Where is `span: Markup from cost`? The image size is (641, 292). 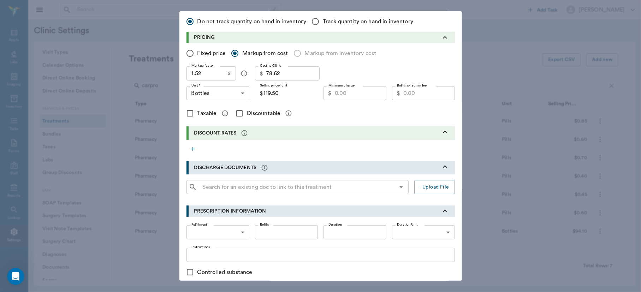
span: Markup from cost is located at coordinates (265, 53).